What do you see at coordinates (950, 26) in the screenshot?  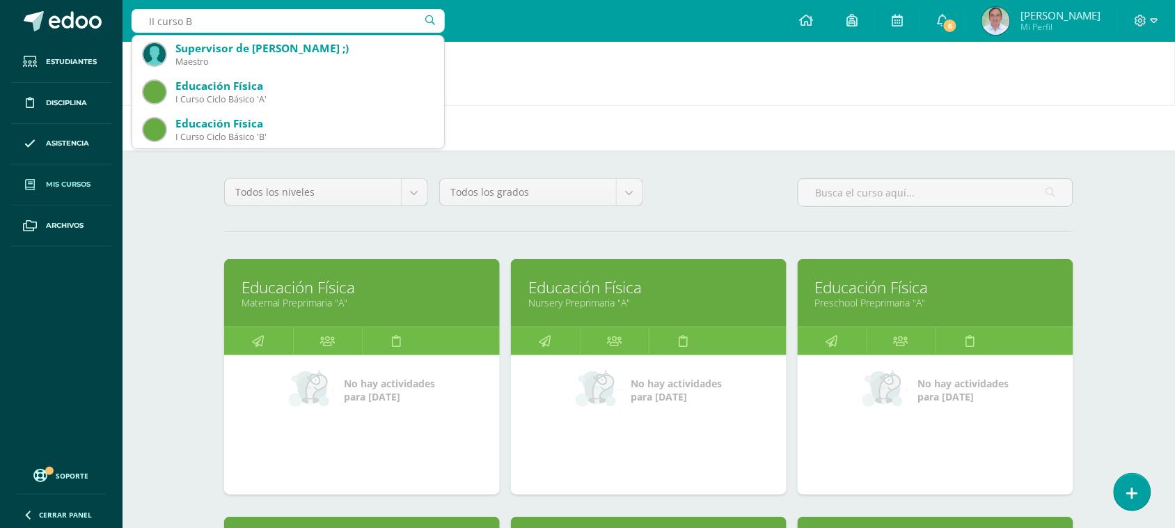 I see `span: 6` at bounding box center [950, 26].